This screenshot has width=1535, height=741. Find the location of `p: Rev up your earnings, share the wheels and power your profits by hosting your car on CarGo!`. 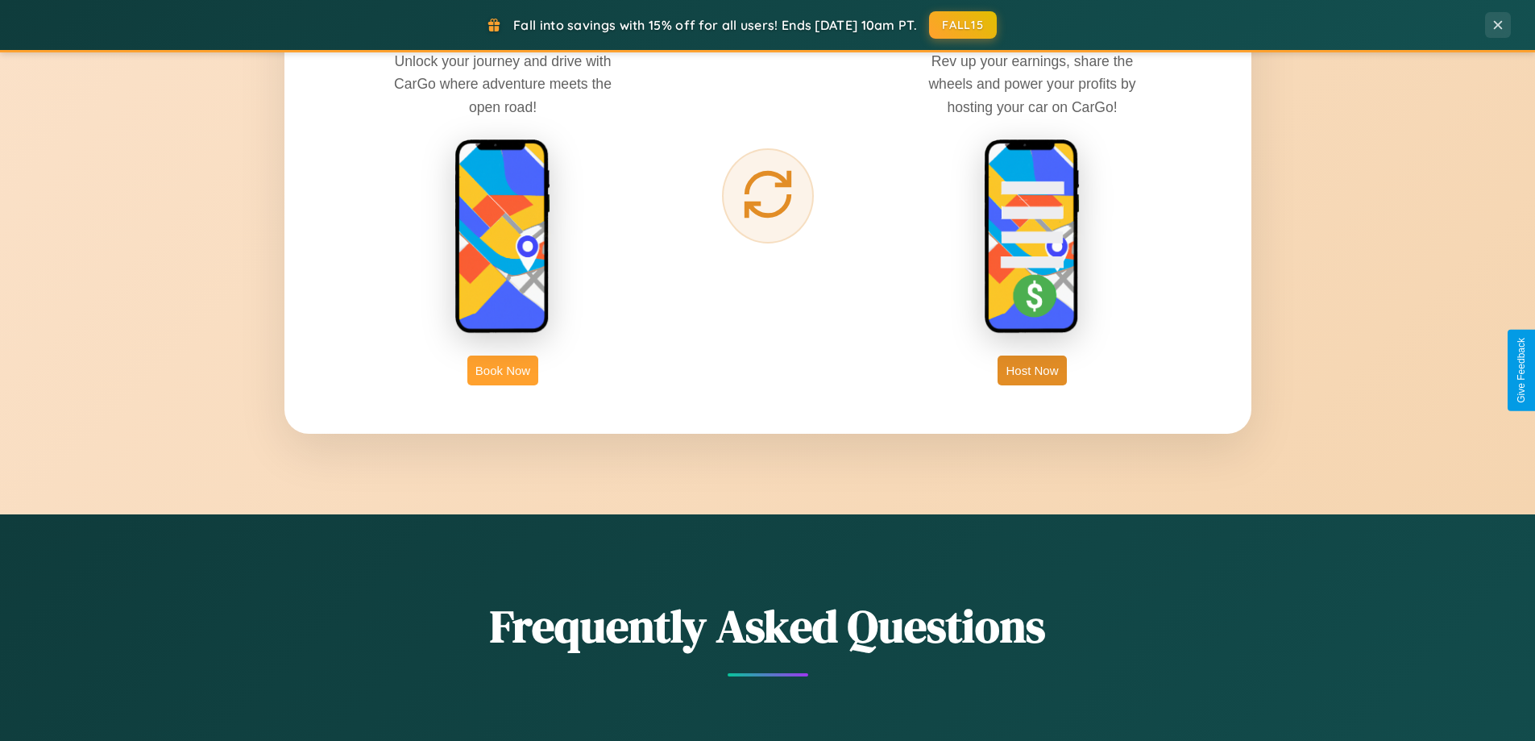

p: Rev up your earnings, share the wheels and power your profits by hosting your car on CarGo! is located at coordinates (1032, 84).